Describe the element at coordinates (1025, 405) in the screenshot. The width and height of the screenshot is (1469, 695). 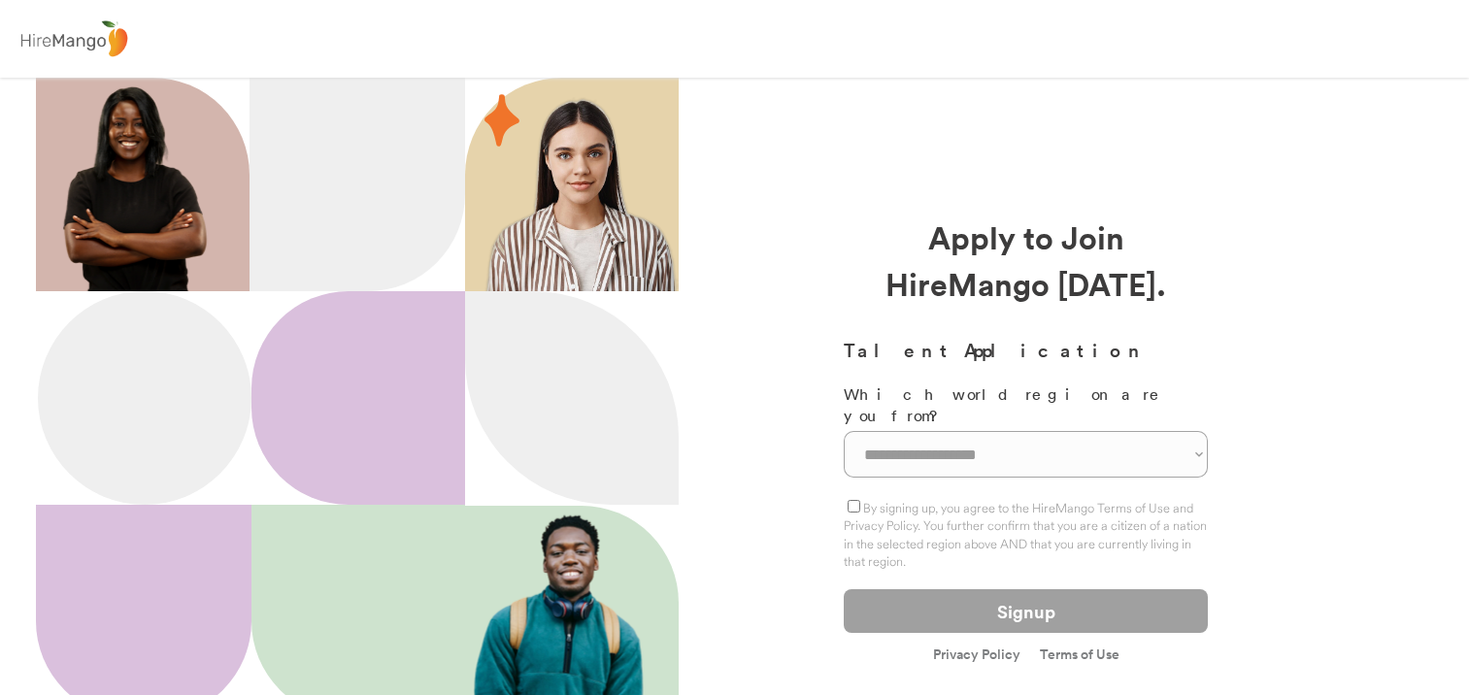
I see `div: Which world region are you from?` at that location.